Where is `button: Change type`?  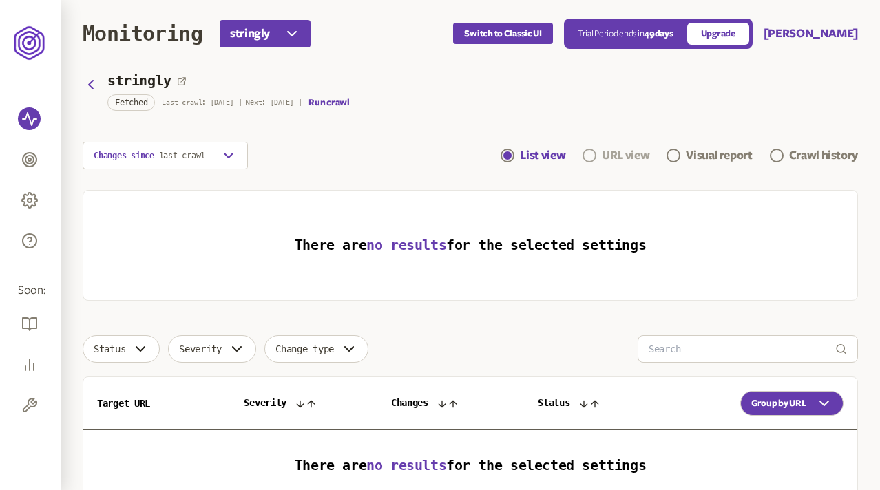 button: Change type is located at coordinates (316, 349).